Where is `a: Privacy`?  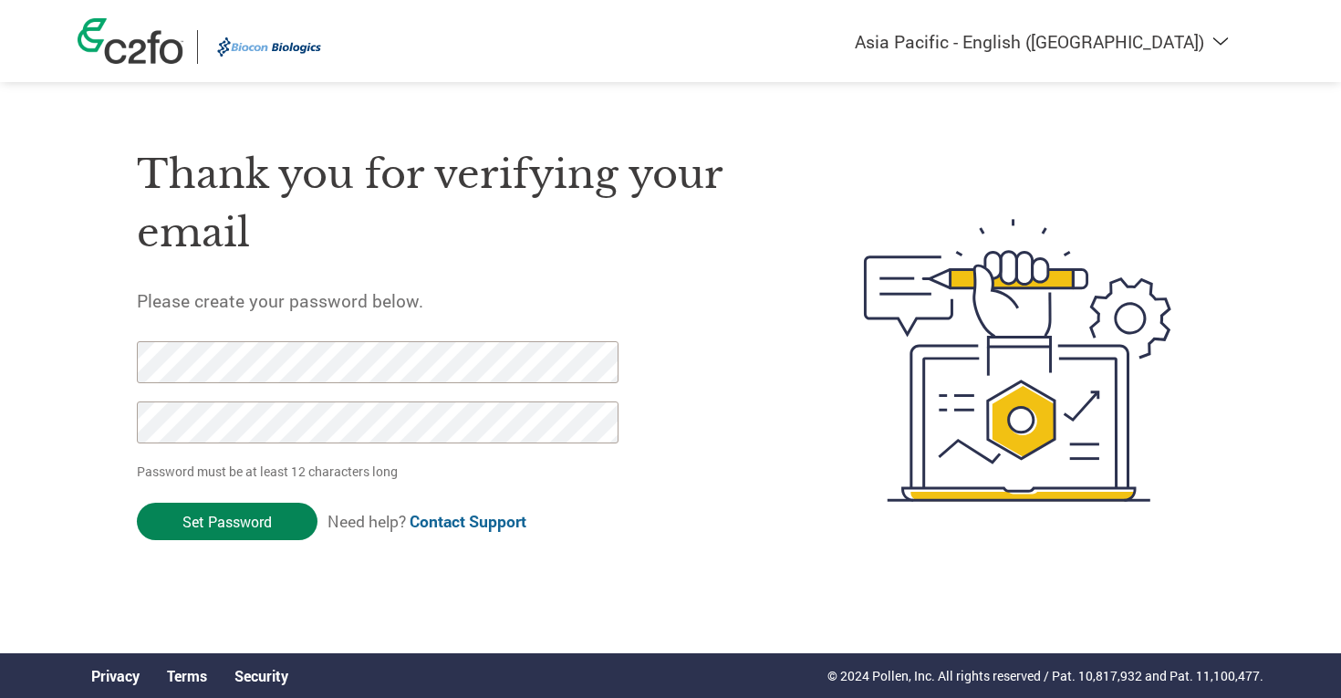 a: Privacy is located at coordinates (115, 675).